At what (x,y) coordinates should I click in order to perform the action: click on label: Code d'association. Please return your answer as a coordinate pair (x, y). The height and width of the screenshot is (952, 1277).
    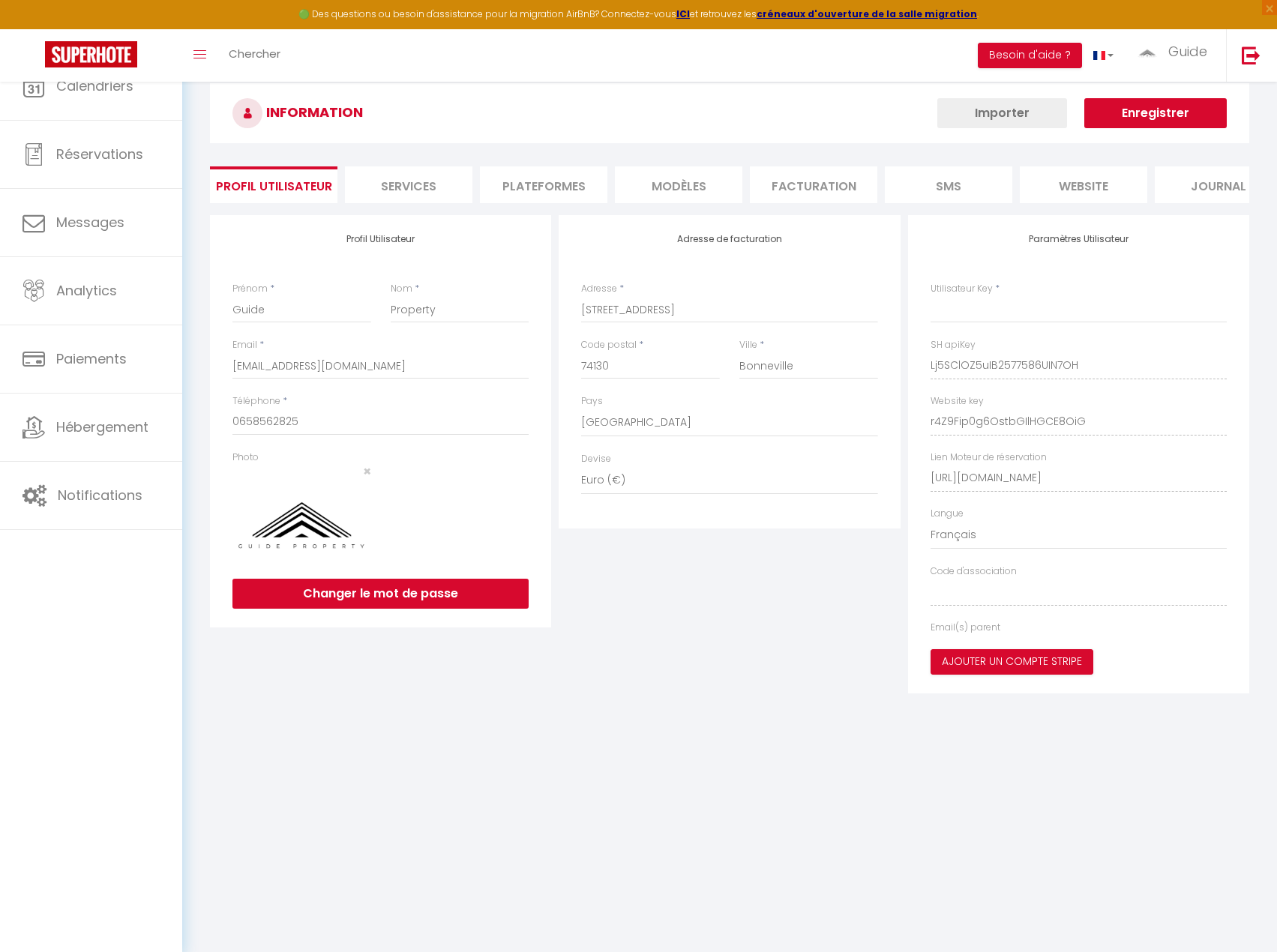
    Looking at the image, I should click on (974, 571).